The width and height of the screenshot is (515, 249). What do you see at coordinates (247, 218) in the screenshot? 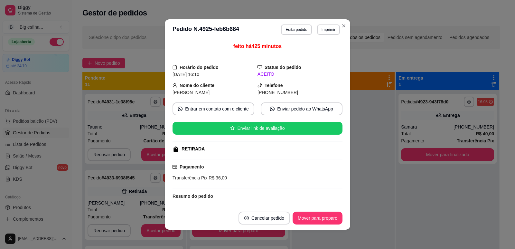
I see `span: close-circle` at bounding box center [247, 218].